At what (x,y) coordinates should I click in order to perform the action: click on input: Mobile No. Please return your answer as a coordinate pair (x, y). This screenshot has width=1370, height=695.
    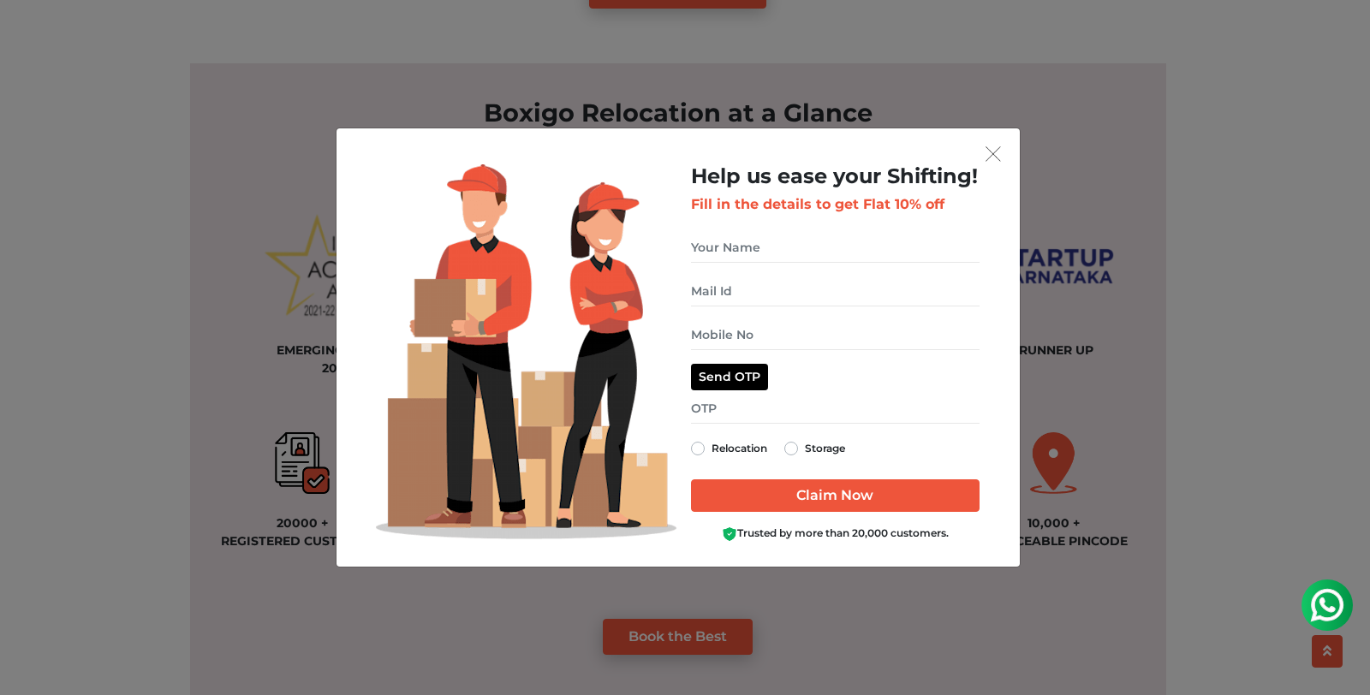
    Looking at the image, I should click on (835, 335).